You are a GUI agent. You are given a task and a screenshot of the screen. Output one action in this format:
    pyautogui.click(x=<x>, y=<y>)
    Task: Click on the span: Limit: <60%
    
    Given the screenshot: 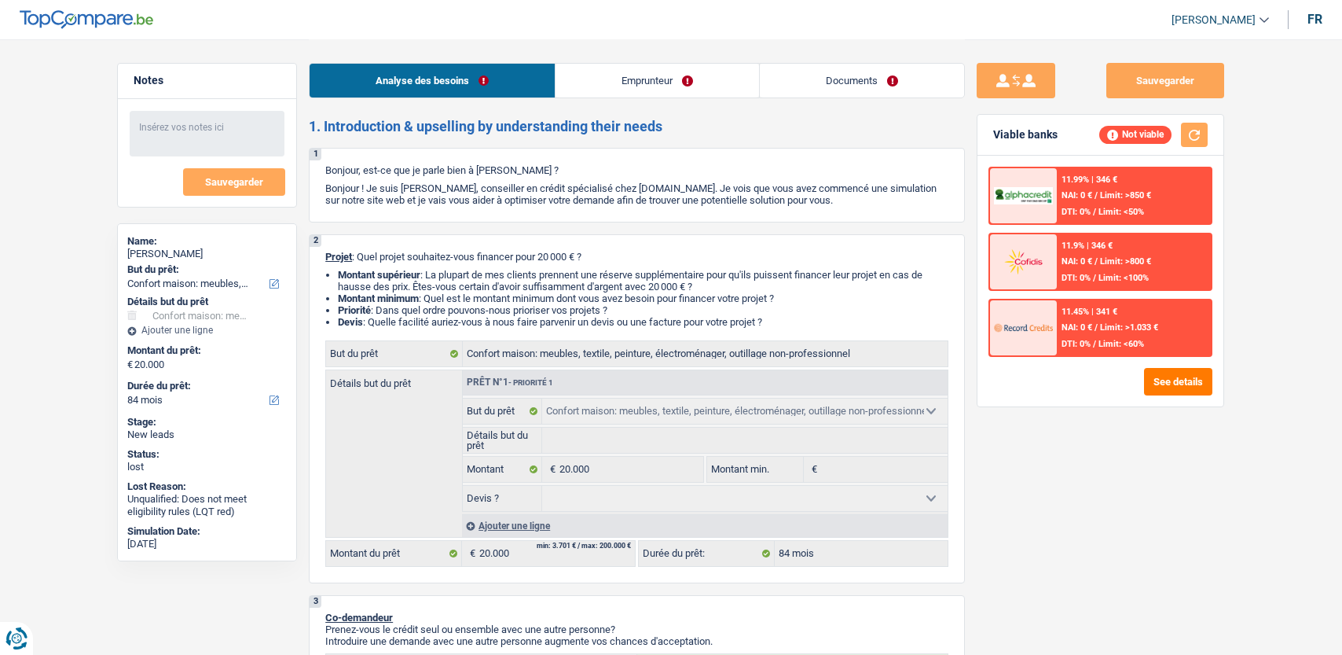 What is the action you would take?
    pyautogui.click(x=1121, y=343)
    